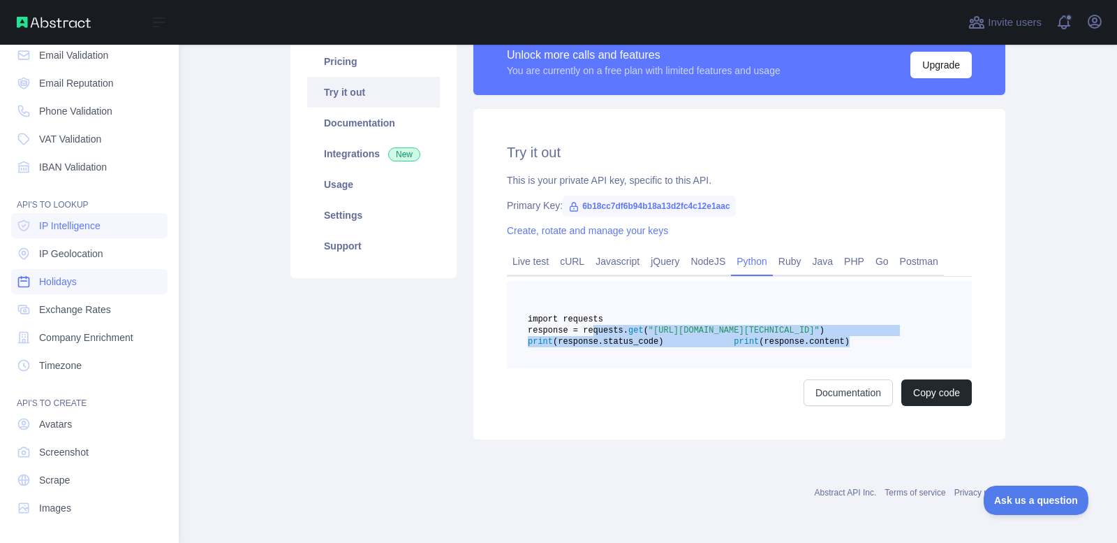 The width and height of the screenshot is (1117, 543). Describe the element at coordinates (915, 492) in the screenshot. I see `a: Terms of service` at that location.